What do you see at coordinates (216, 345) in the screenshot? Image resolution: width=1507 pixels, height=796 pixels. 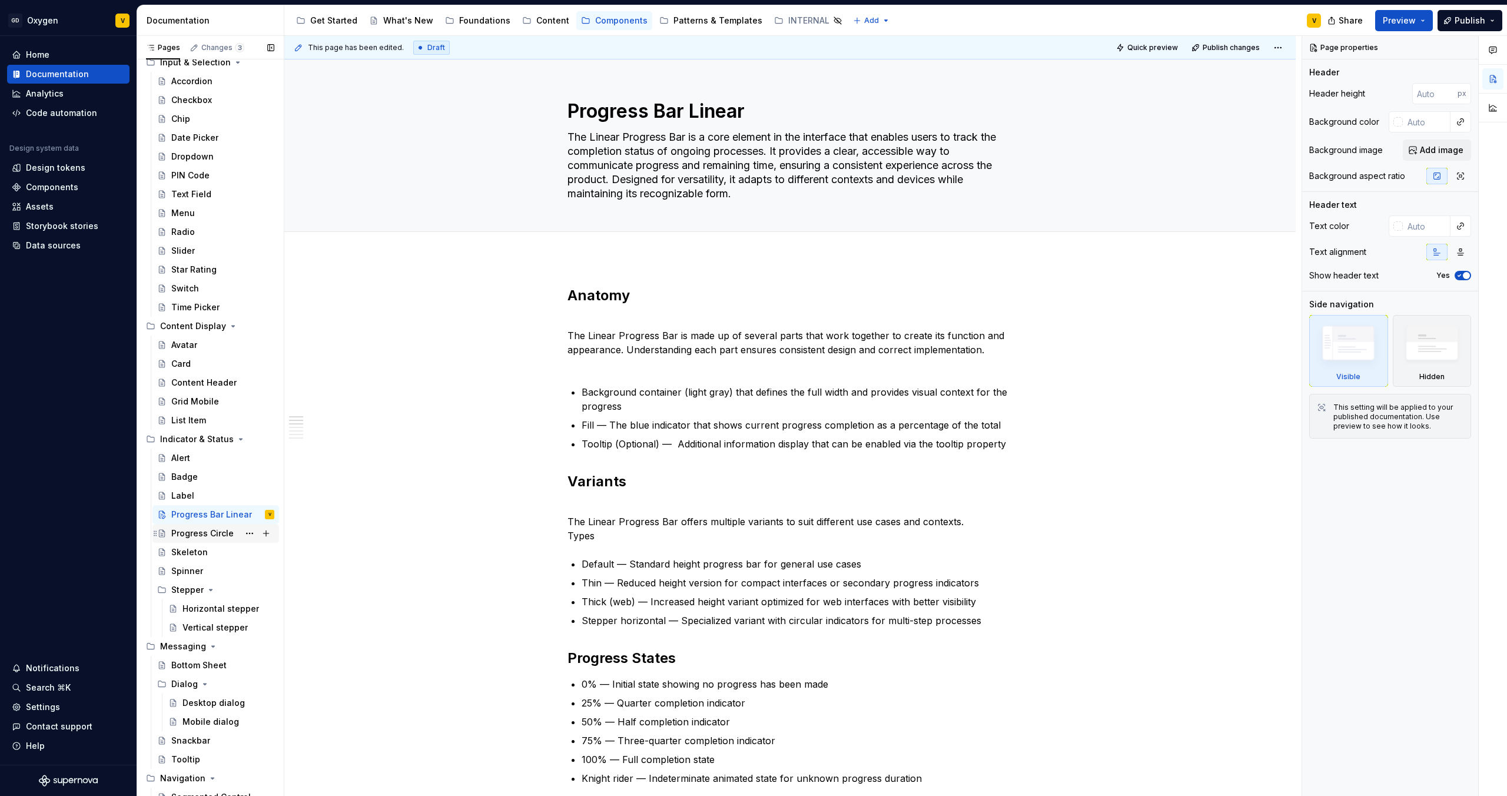 I see `a: Avatar` at bounding box center [216, 345].